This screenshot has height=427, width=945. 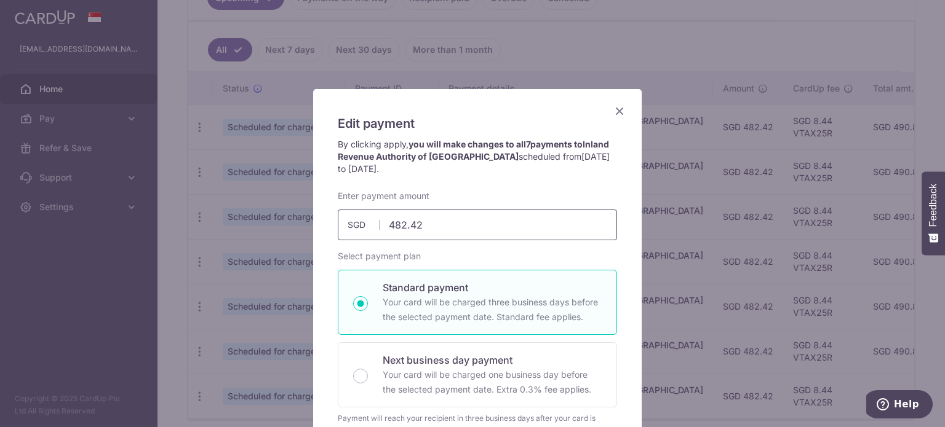 I want to click on span: 7, so click(x=528, y=144).